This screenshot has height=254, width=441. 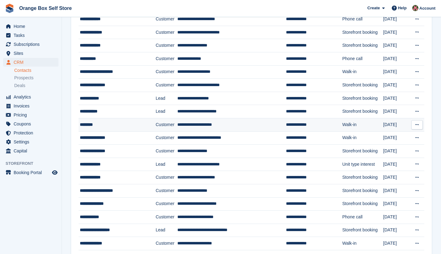 What do you see at coordinates (20, 85) in the screenshot?
I see `span: Deals` at bounding box center [20, 85].